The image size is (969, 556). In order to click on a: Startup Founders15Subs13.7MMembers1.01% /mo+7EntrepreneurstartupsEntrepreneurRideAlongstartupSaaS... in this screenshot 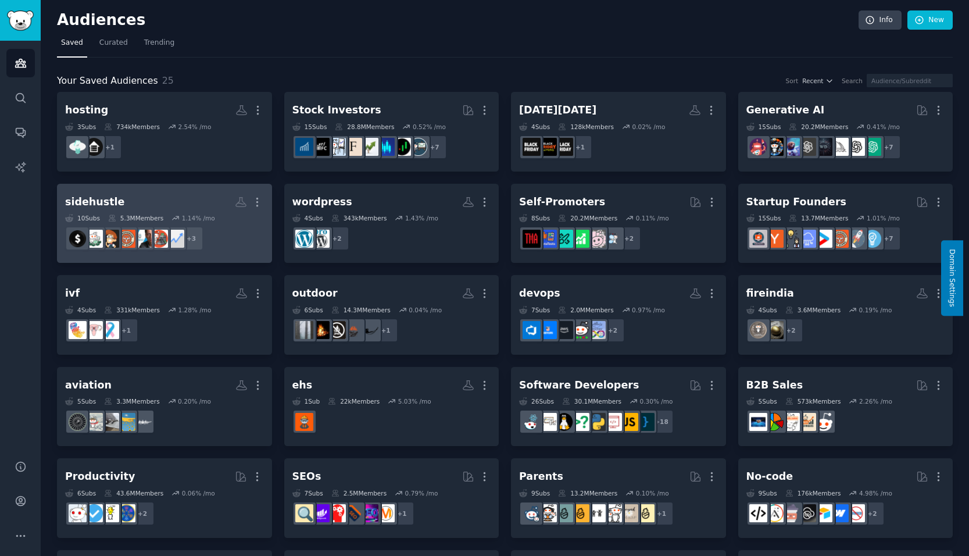, I will do `click(846, 223)`.